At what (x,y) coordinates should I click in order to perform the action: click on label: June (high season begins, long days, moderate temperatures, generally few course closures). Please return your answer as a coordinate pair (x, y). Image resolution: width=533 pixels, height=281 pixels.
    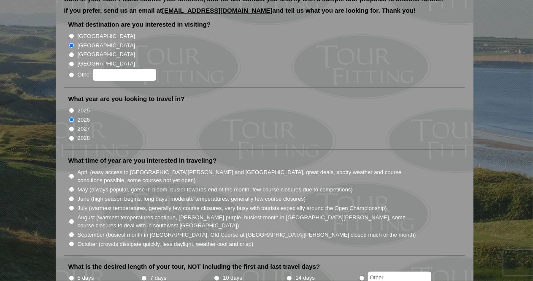
    Looking at the image, I should click on (192, 199).